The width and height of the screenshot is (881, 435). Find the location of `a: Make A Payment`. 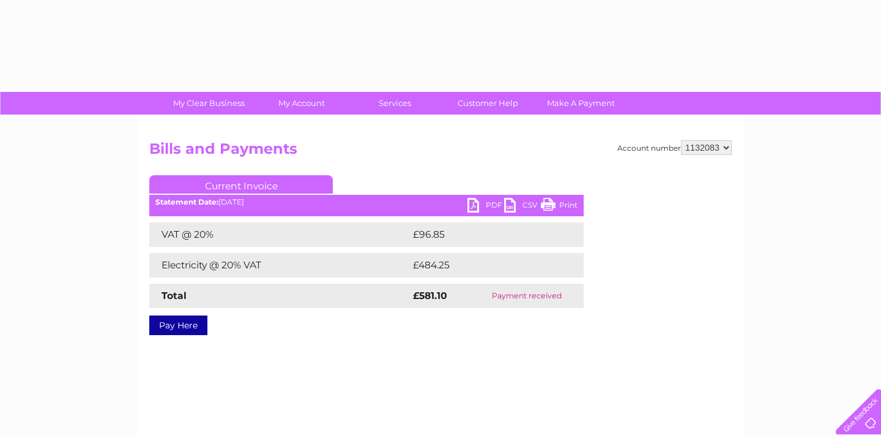

a: Make A Payment is located at coordinates (581, 103).